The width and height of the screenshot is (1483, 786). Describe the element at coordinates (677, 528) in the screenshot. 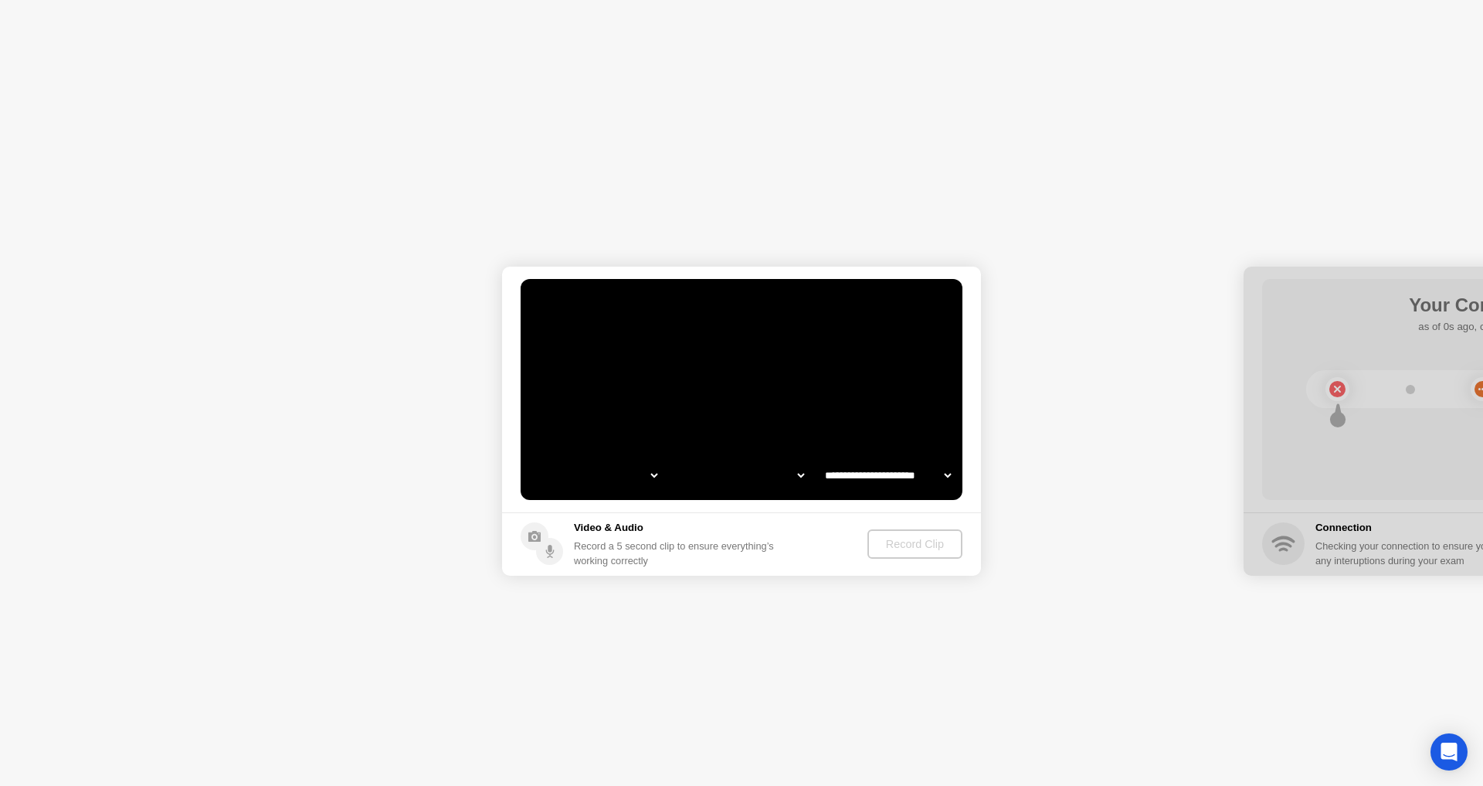

I see `h5: Video & Audio` at that location.